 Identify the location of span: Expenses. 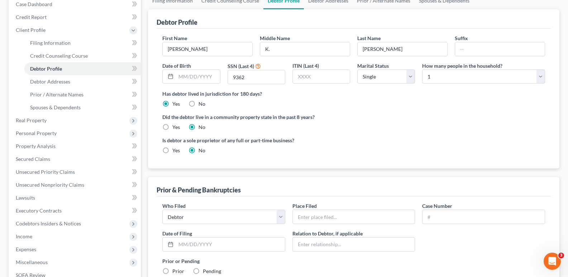
(26, 249).